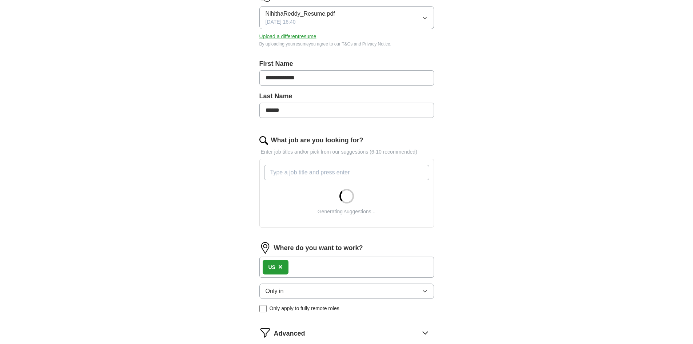  What do you see at coordinates (317, 140) in the screenshot?
I see `label: What job are you looking for?` at bounding box center [317, 140].